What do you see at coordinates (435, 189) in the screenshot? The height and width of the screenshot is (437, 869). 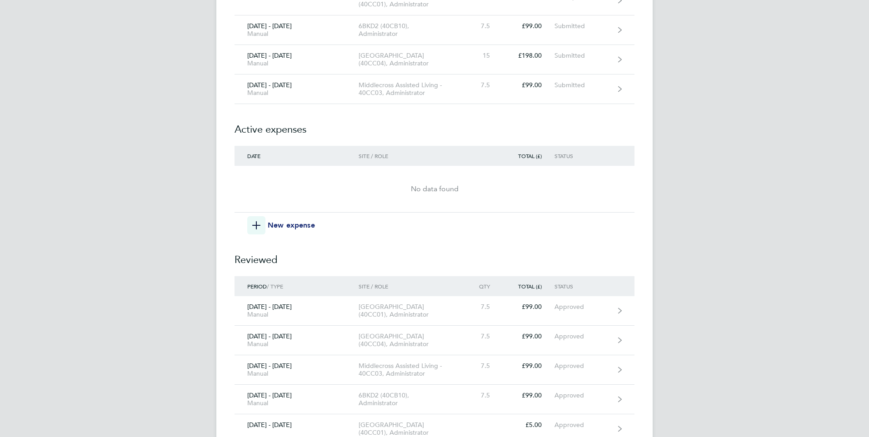 I see `div: No data found` at bounding box center [435, 189].